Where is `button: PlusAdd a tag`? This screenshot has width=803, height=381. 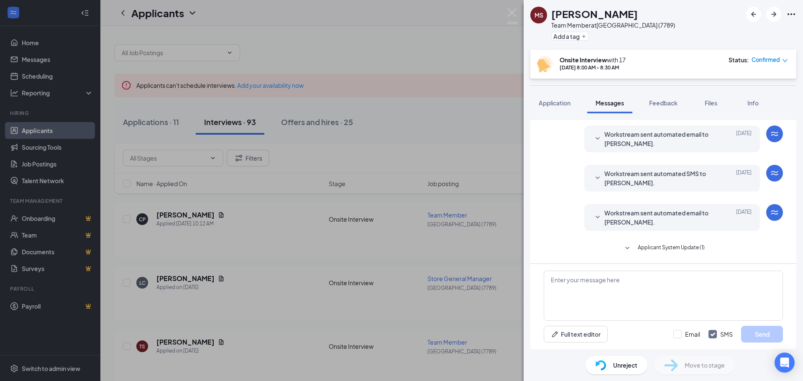
button: PlusAdd a tag is located at coordinates (570, 36).